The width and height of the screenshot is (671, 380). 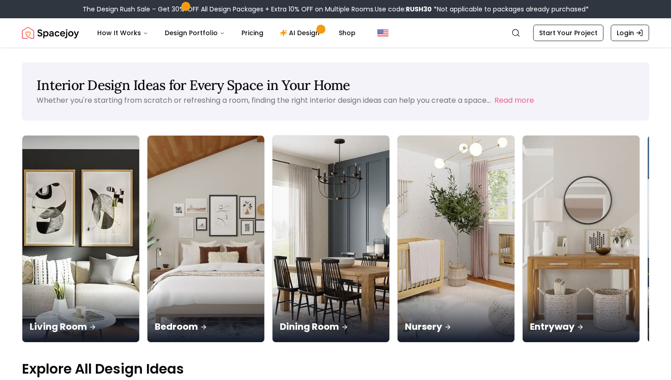 I want to click on img: United States, so click(x=383, y=33).